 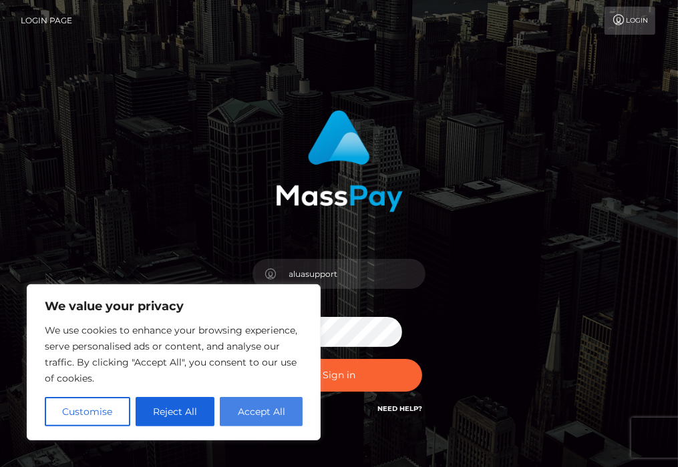 I want to click on p: We value your privacy, so click(x=174, y=306).